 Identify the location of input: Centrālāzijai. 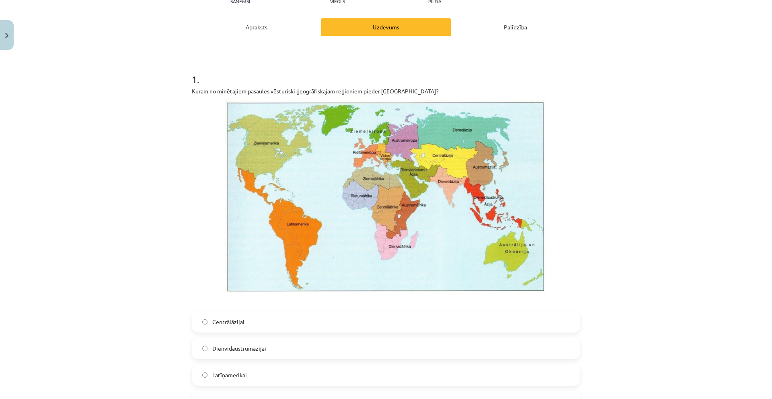
(205, 321).